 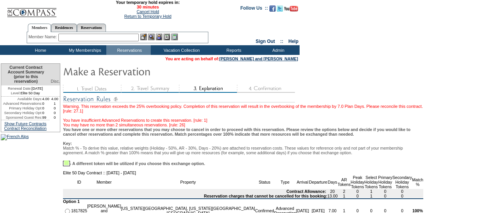 What do you see at coordinates (402, 182) in the screenshot?
I see `td: Secondary Holiday Tokens` at bounding box center [402, 182].